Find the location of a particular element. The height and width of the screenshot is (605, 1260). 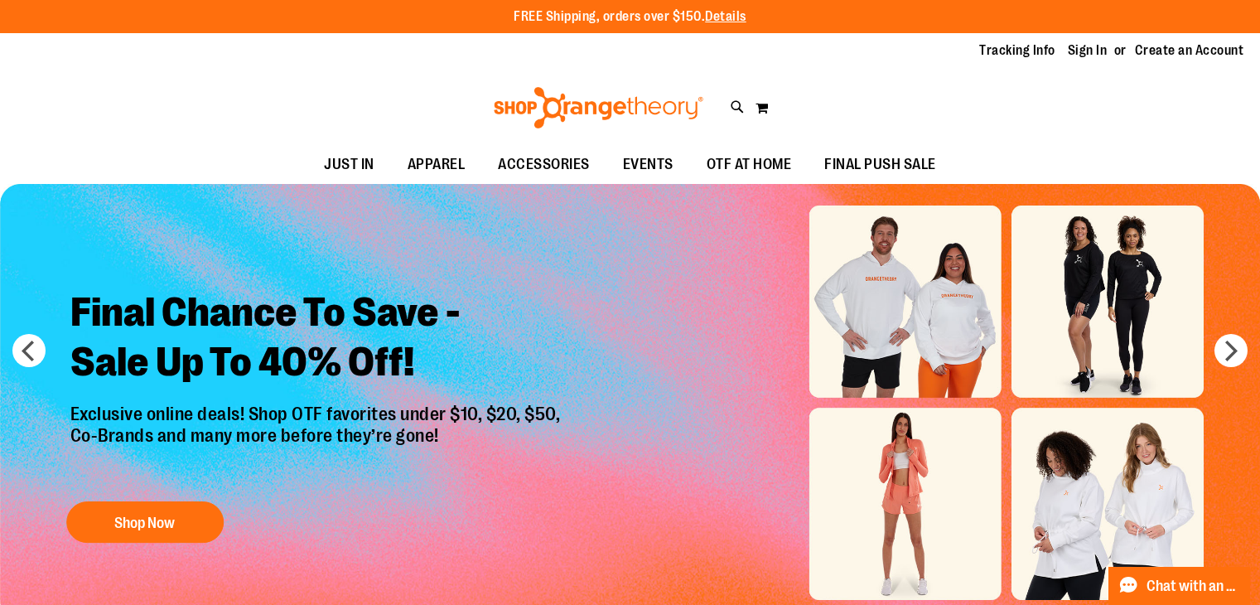

a: Create an Account is located at coordinates (1190, 51).